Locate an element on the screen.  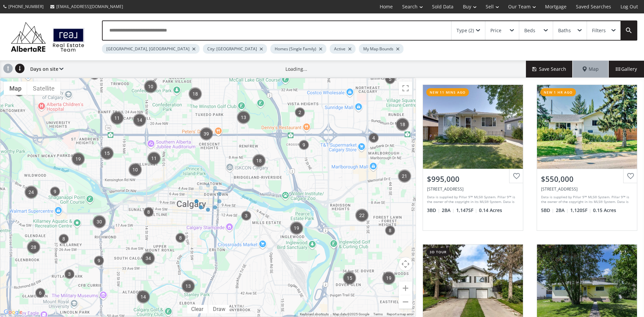
div: $550,000 is located at coordinates (587, 179).